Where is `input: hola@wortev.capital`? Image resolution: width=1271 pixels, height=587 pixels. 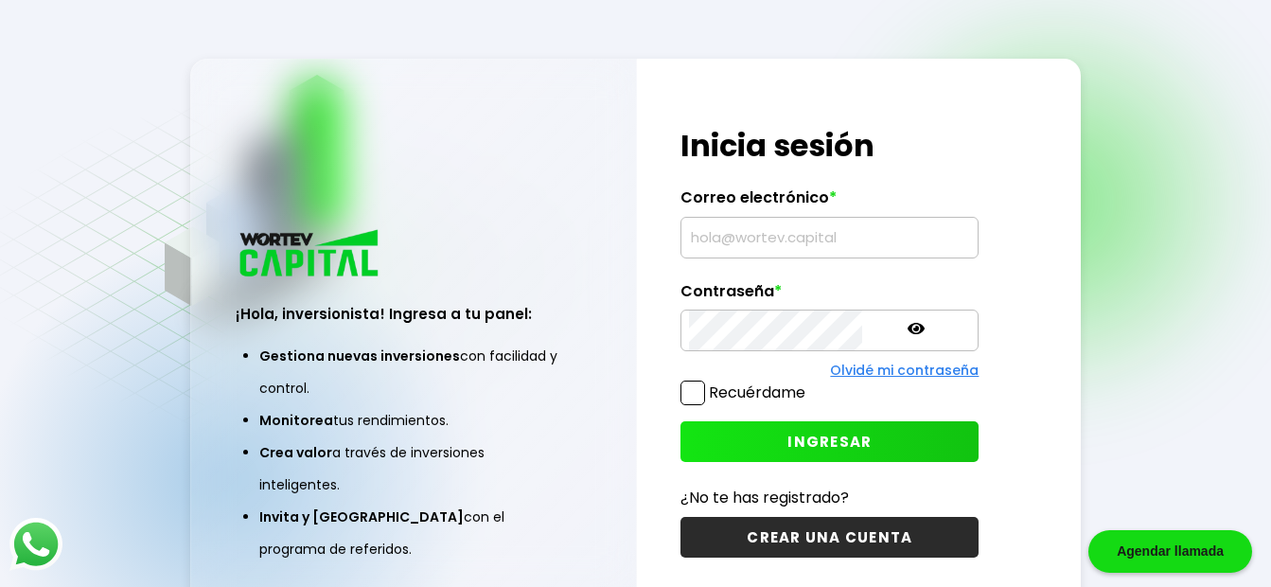
input: hola@wortev.capital is located at coordinates (829, 238).